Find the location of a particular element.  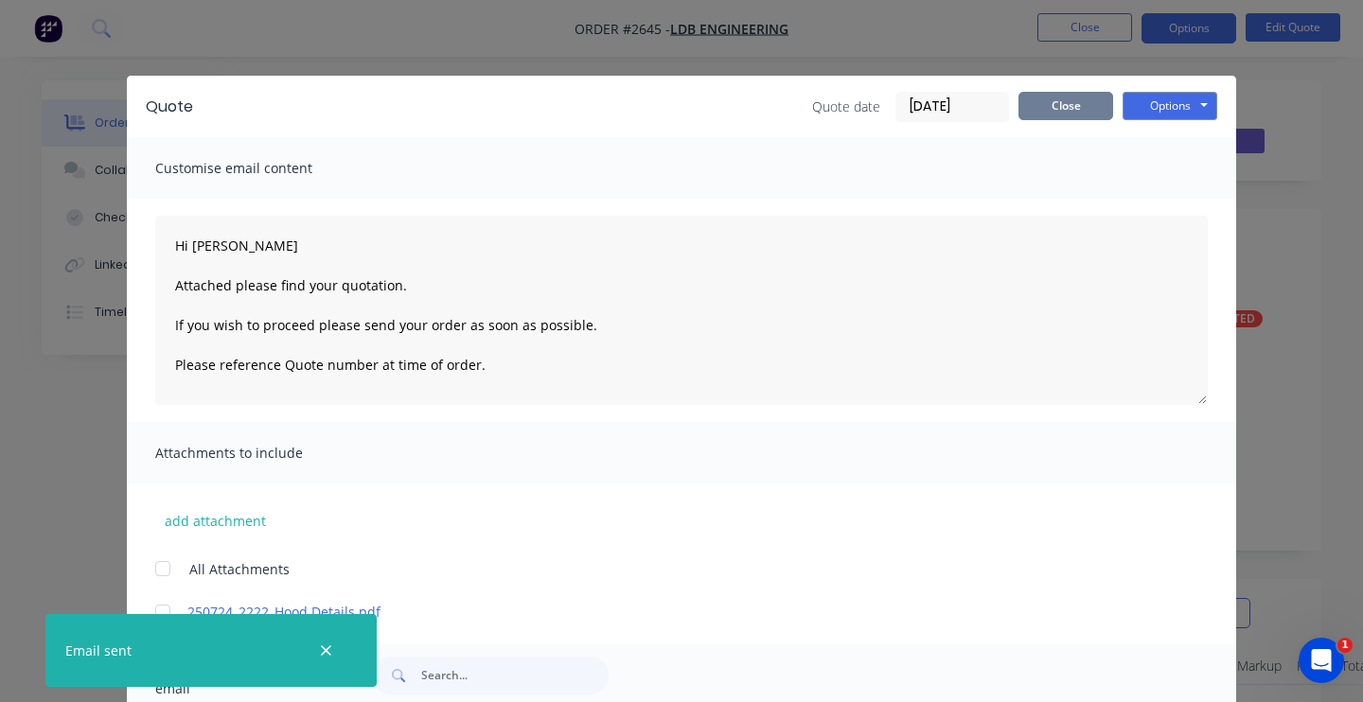

a: 250724_2222_Hood Details.pdf is located at coordinates (674, 611).